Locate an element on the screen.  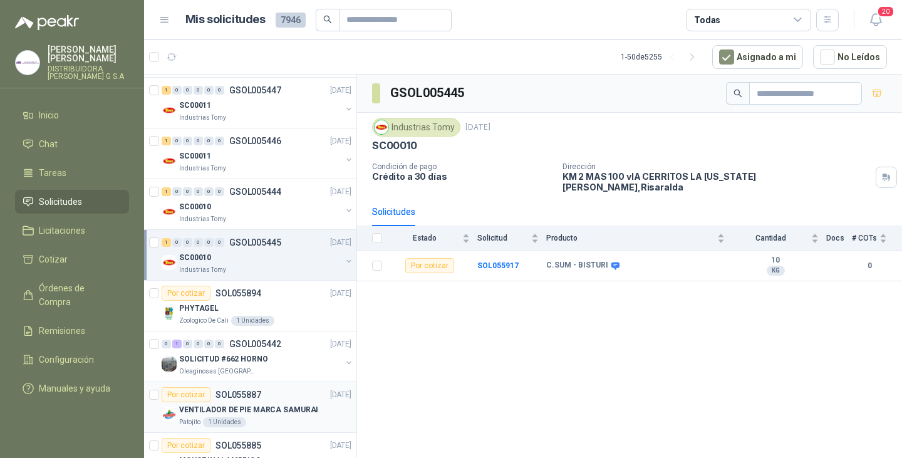
img: Logo peakr is located at coordinates (47, 23).